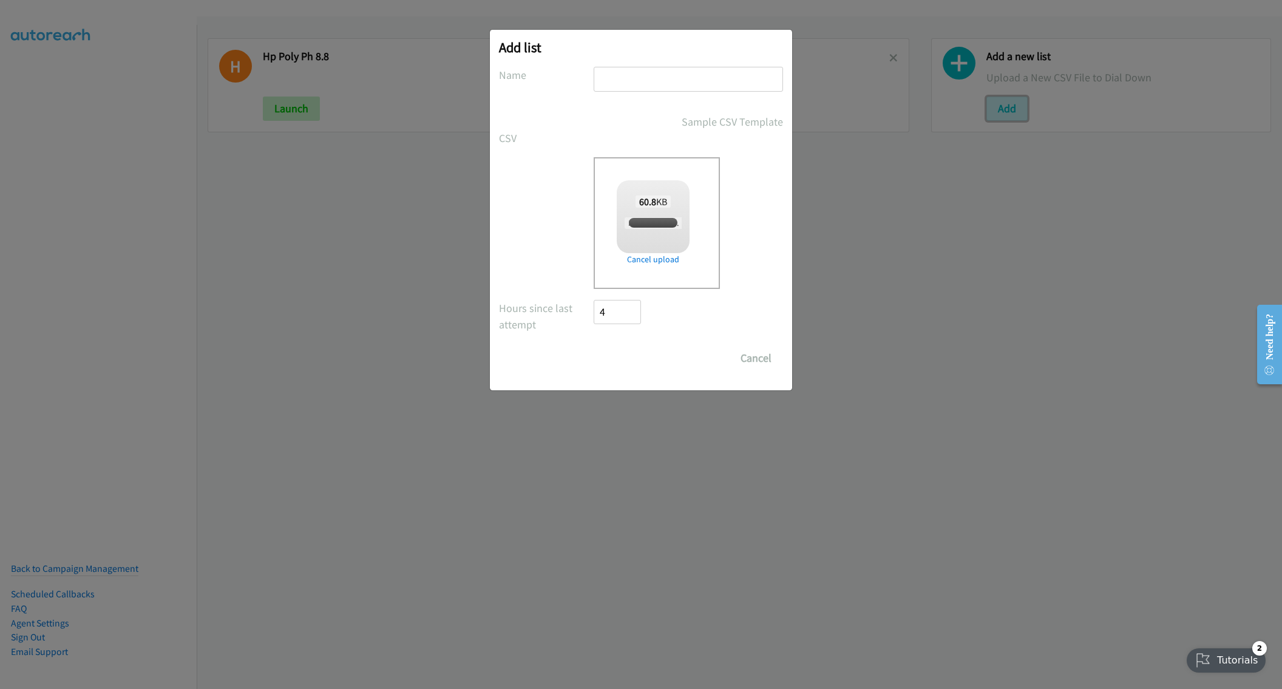 This screenshot has height=689, width=1282. I want to click on span: KB, so click(653, 201).